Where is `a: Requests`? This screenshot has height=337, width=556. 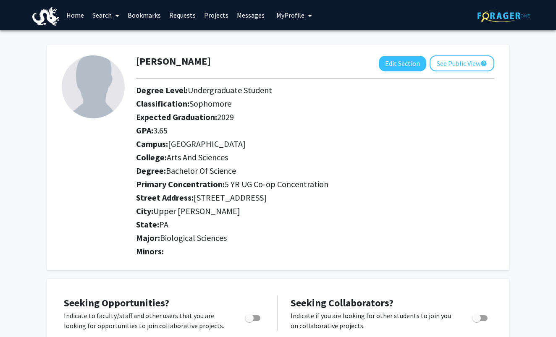
a: Requests is located at coordinates (182, 15).